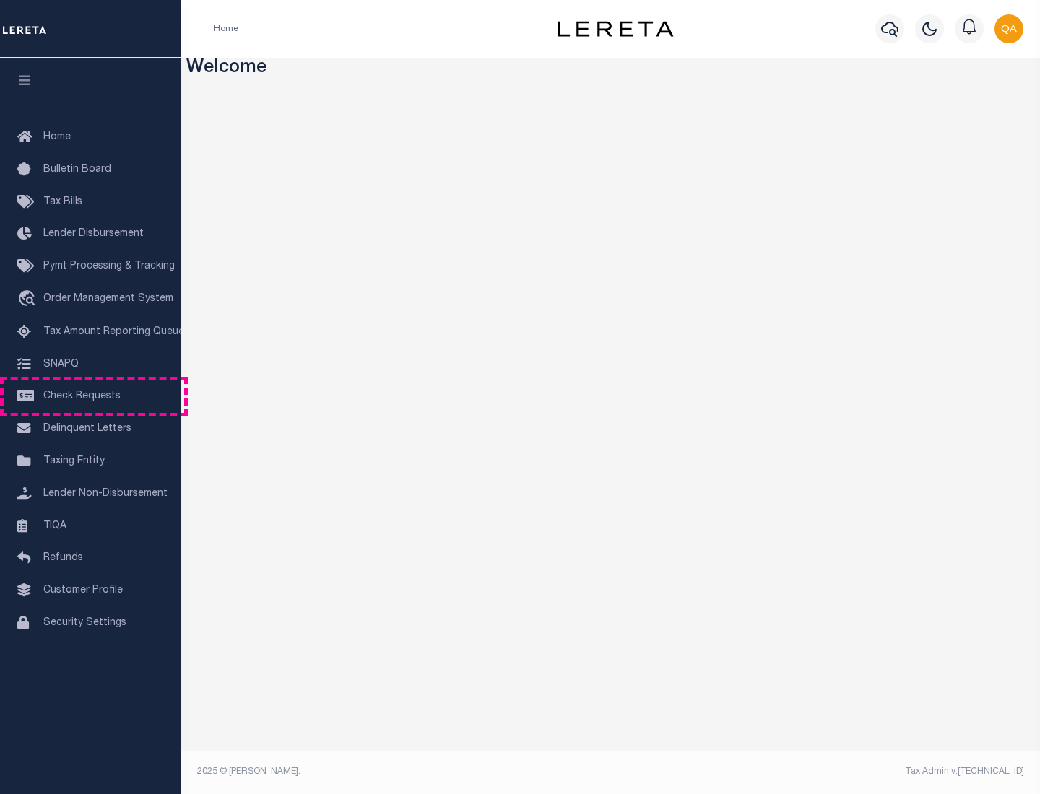  I want to click on span: Check Requests, so click(82, 396).